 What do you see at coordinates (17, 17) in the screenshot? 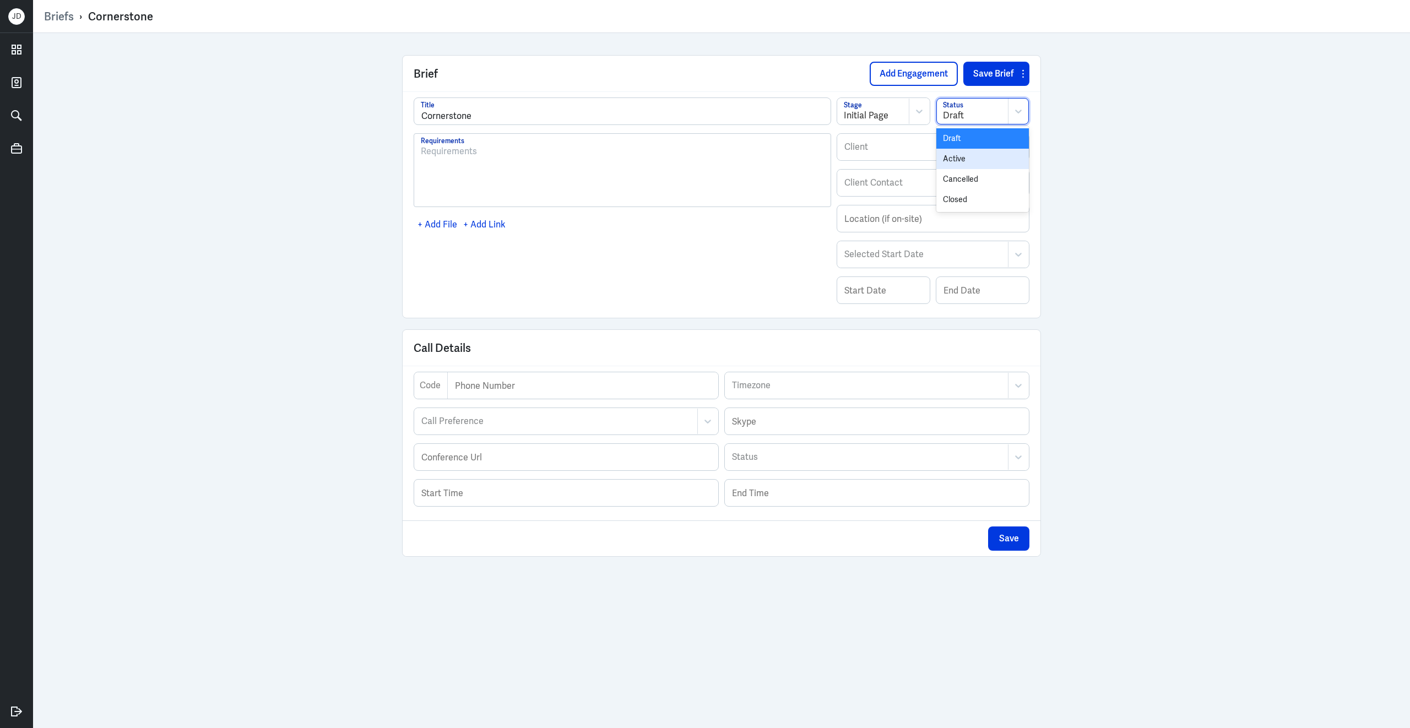
I see `div: J D` at bounding box center [17, 17].